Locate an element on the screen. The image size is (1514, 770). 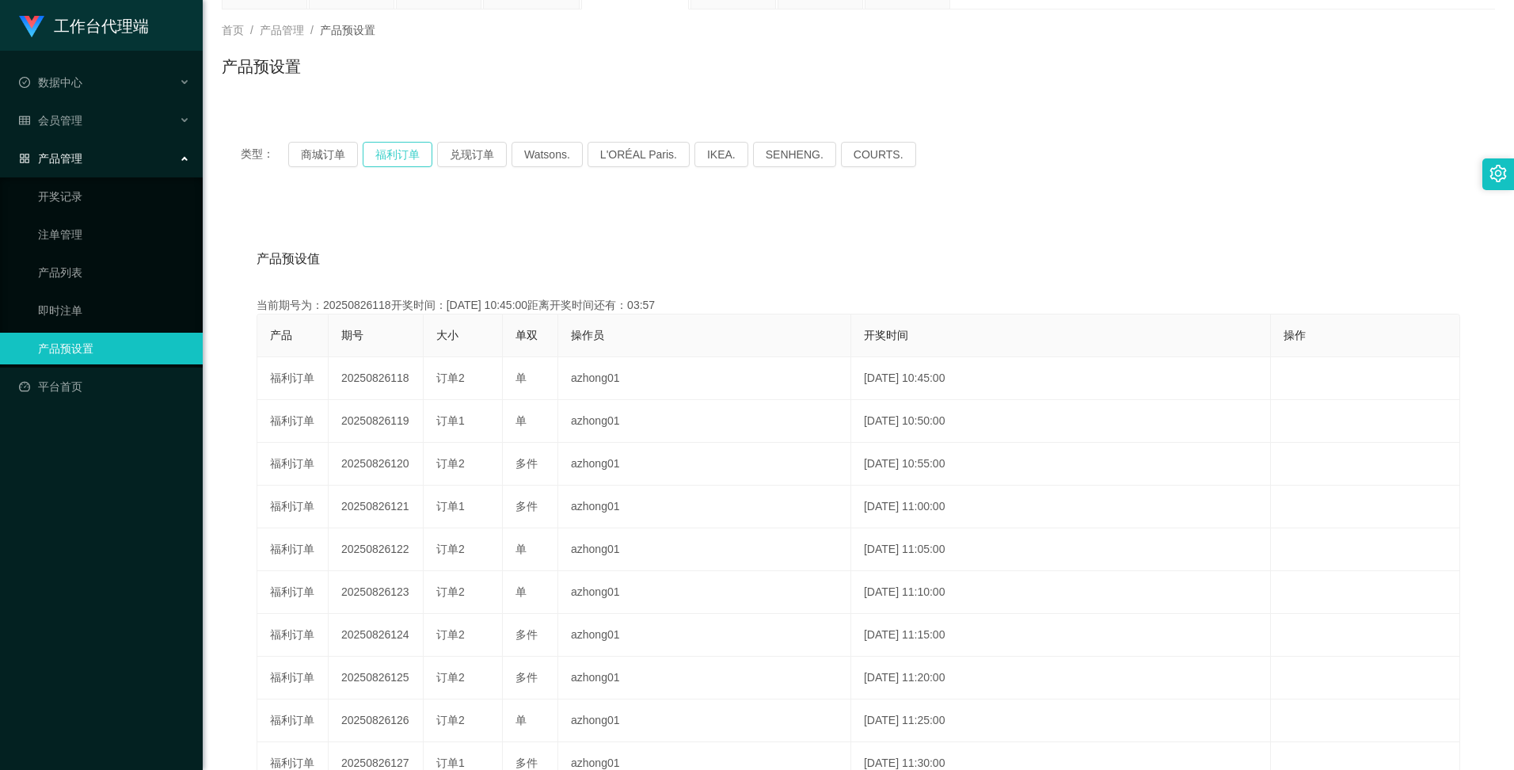
button: Watsons. is located at coordinates (547, 154).